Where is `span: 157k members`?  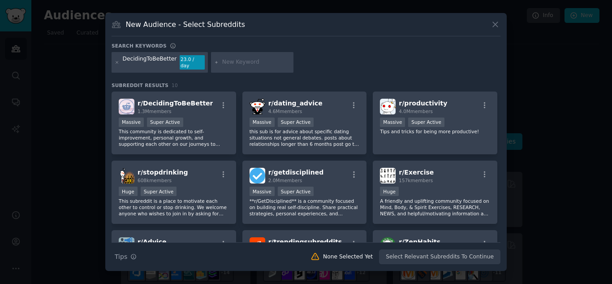 span: 157k members is located at coordinates (416, 180).